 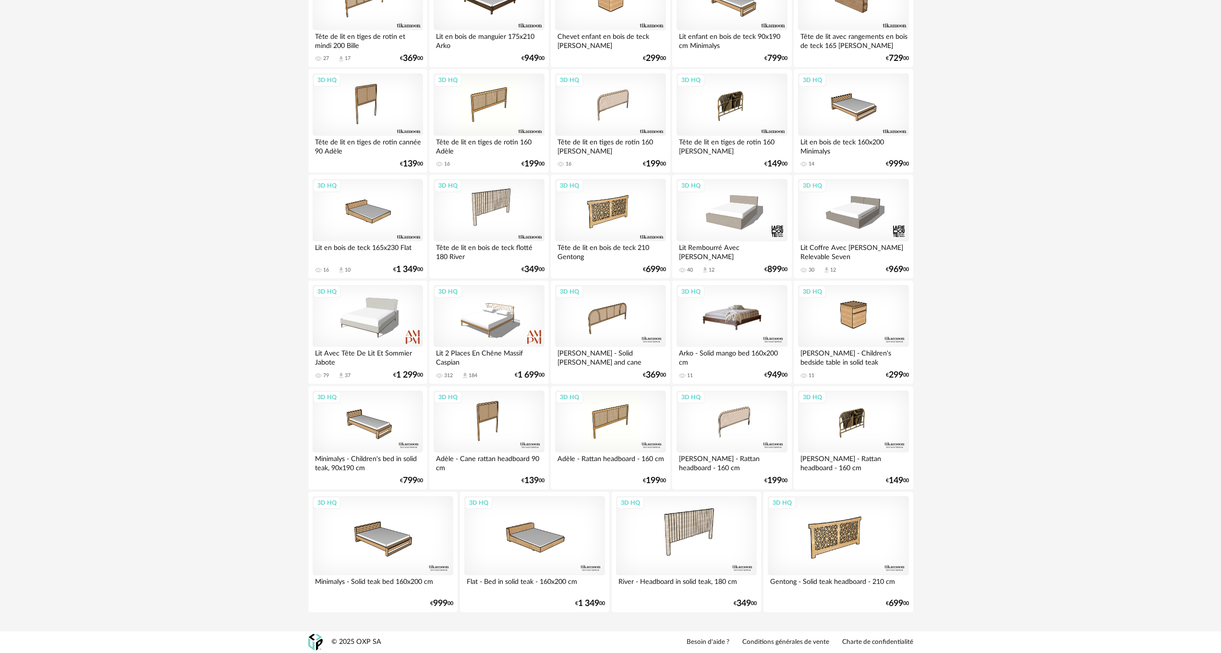 What do you see at coordinates (896, 164) in the screenshot?
I see `span: 999` at bounding box center [896, 164].